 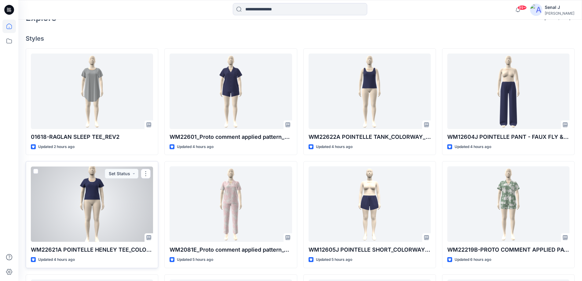 What do you see at coordinates (231, 91) in the screenshot?
I see `a: WM22601_Proto comment applied pattern_REV3` at bounding box center [231, 91].